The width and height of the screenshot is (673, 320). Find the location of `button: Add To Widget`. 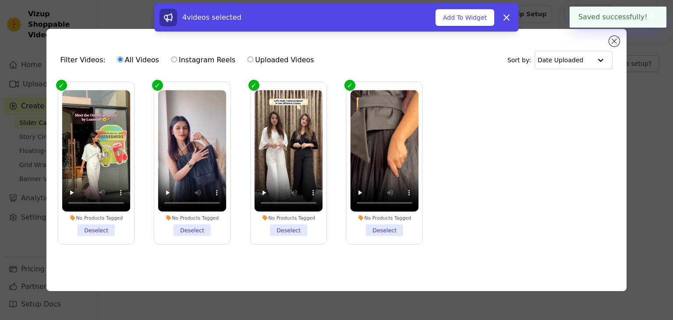

button: Add To Widget is located at coordinates (465, 18).